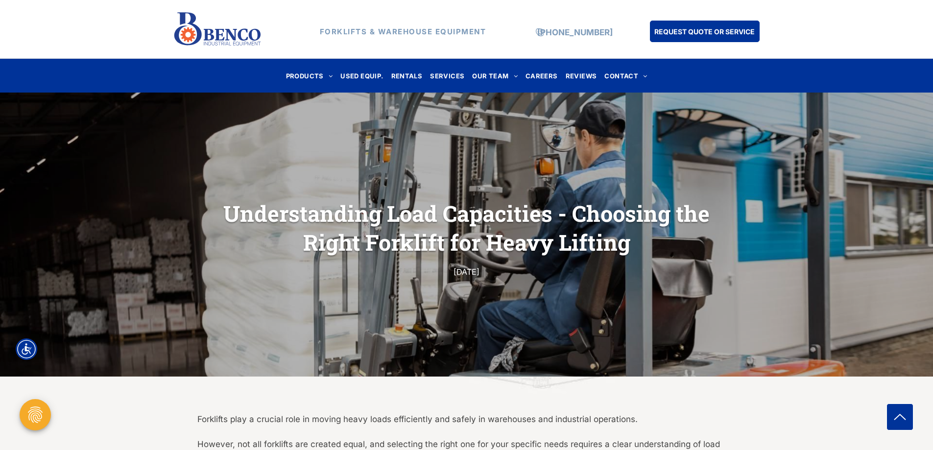 This screenshot has height=450, width=933. Describe the element at coordinates (310, 75) in the screenshot. I see `a: PRODUCTS` at that location.